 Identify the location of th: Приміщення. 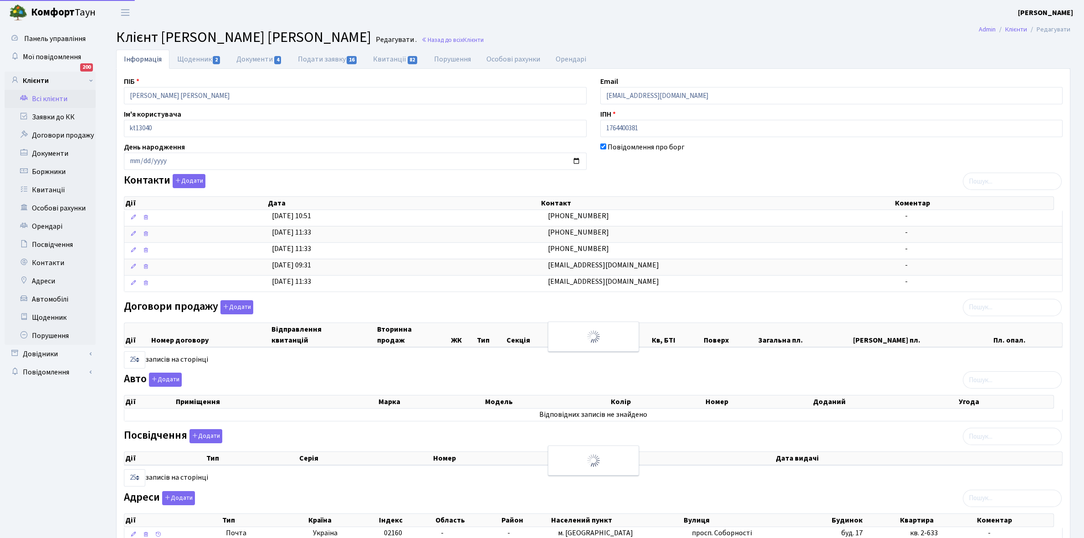
(276, 402).